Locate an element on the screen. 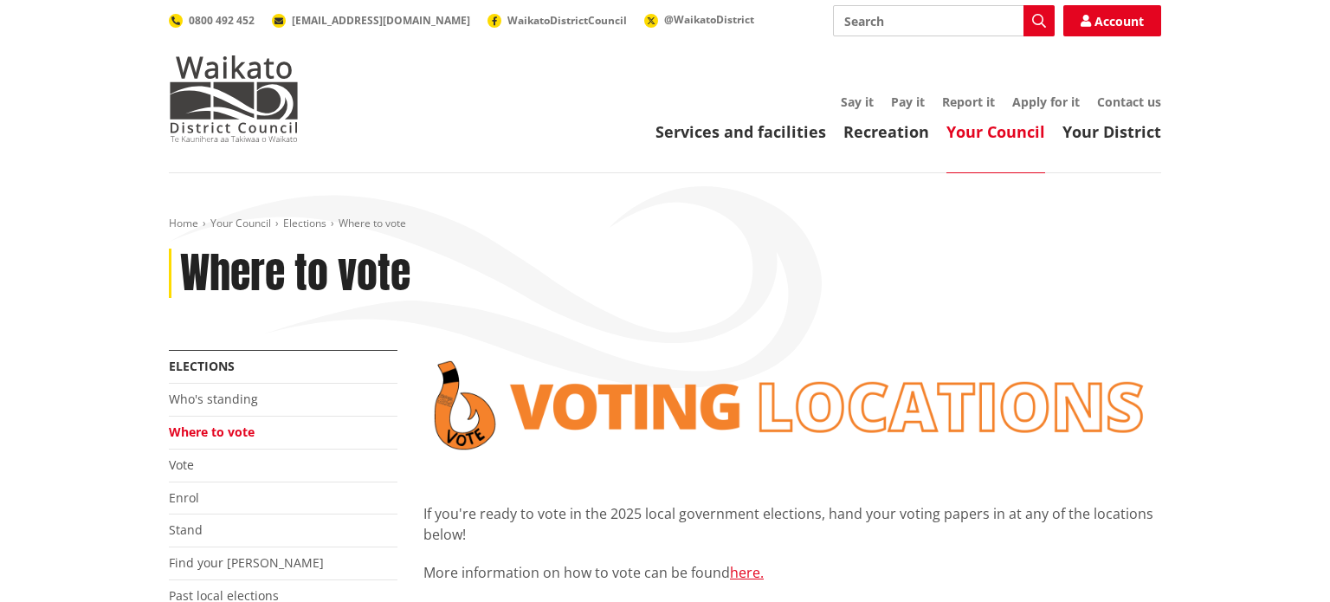 The width and height of the screenshot is (1330, 602). a: @WaikatoDistrict is located at coordinates (699, 19).